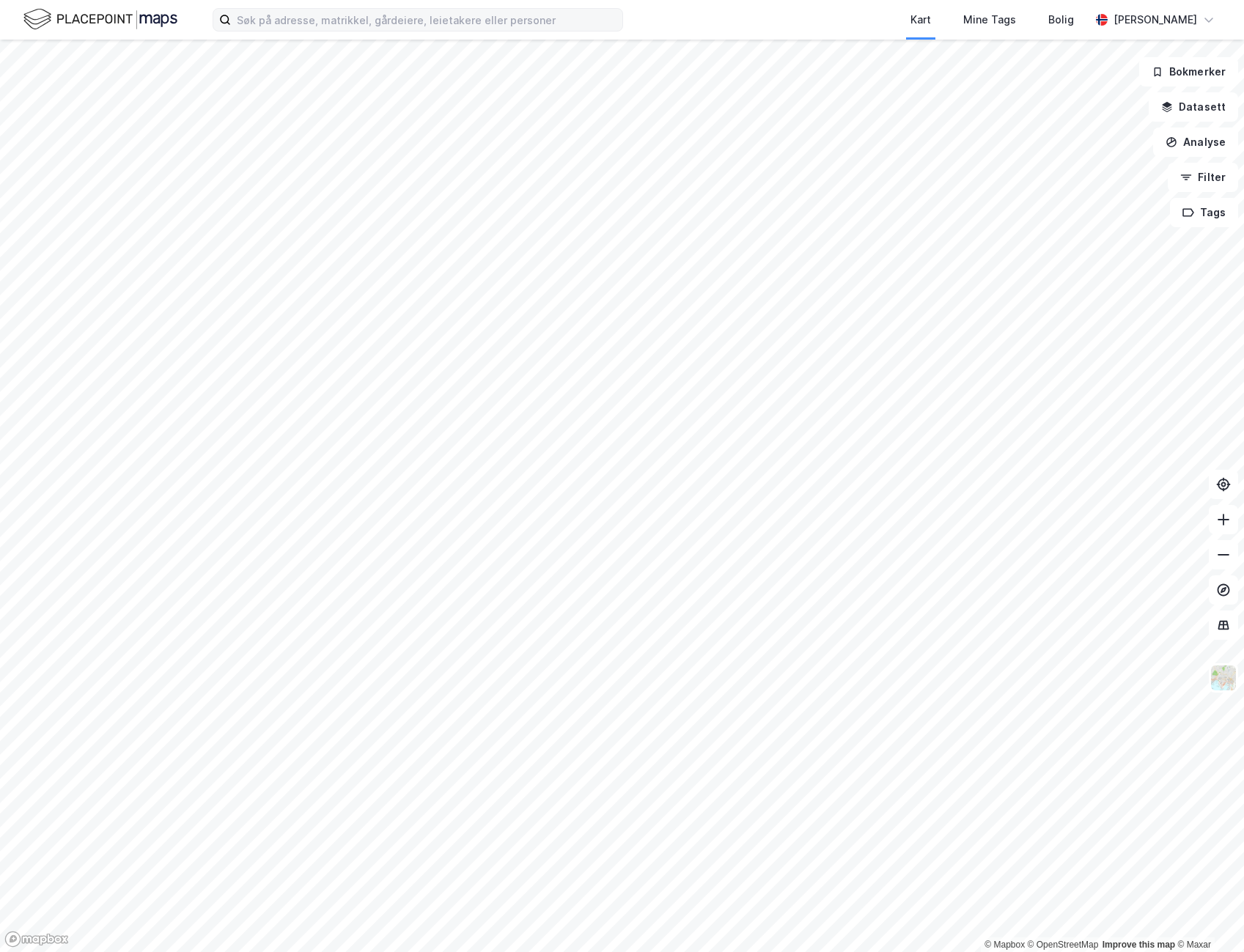 This screenshot has height=952, width=1244. What do you see at coordinates (1063, 945) in the screenshot?
I see `a: OpenStreetMap` at bounding box center [1063, 945].